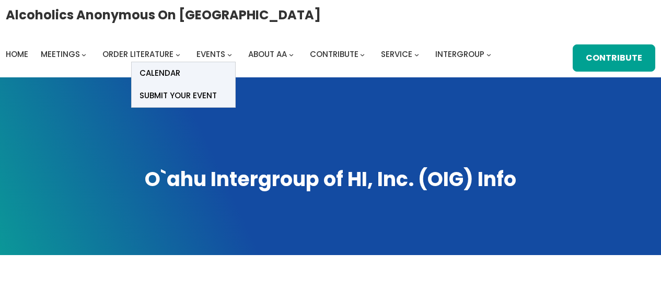 The height and width of the screenshot is (288, 661). What do you see at coordinates (178, 96) in the screenshot?
I see `span: Submit Your Event` at bounding box center [178, 96].